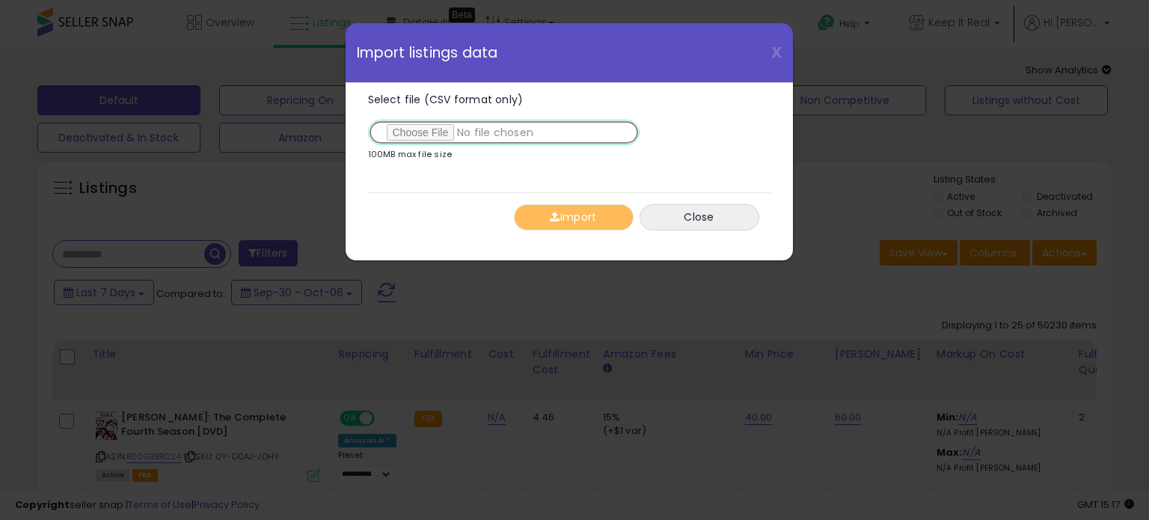 Image resolution: width=1149 pixels, height=520 pixels. What do you see at coordinates (446, 99) in the screenshot?
I see `span: Select file (CSV format only)` at bounding box center [446, 99].